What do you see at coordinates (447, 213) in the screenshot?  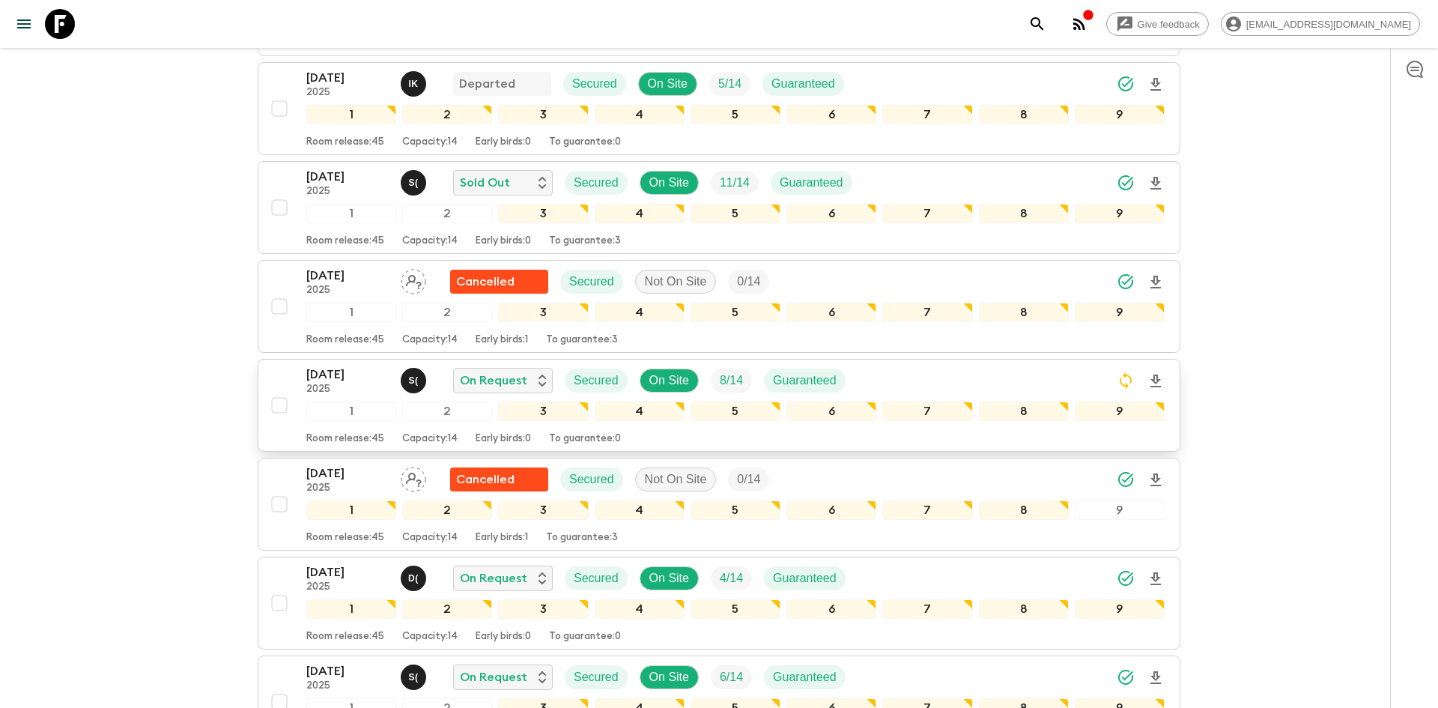 I see `div: 2` at bounding box center [447, 213].